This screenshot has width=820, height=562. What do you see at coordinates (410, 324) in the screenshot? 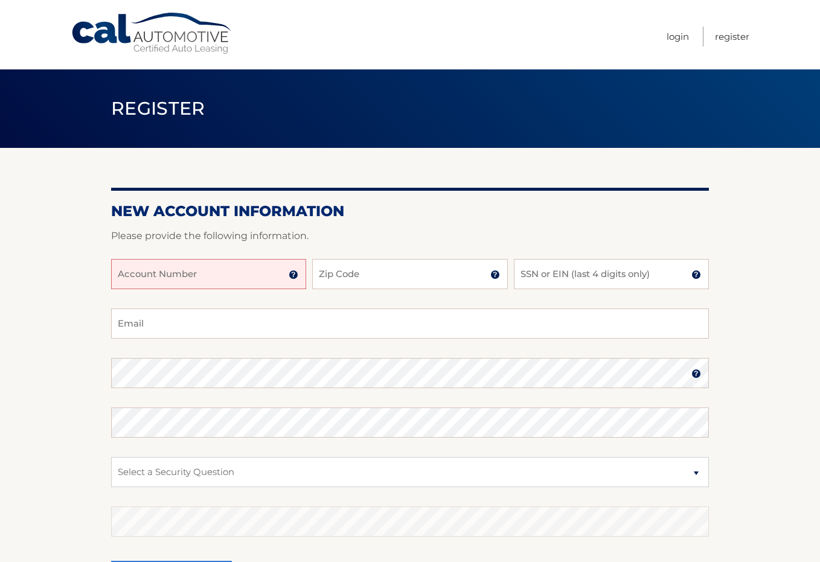
I see `input: Email` at bounding box center [410, 324].